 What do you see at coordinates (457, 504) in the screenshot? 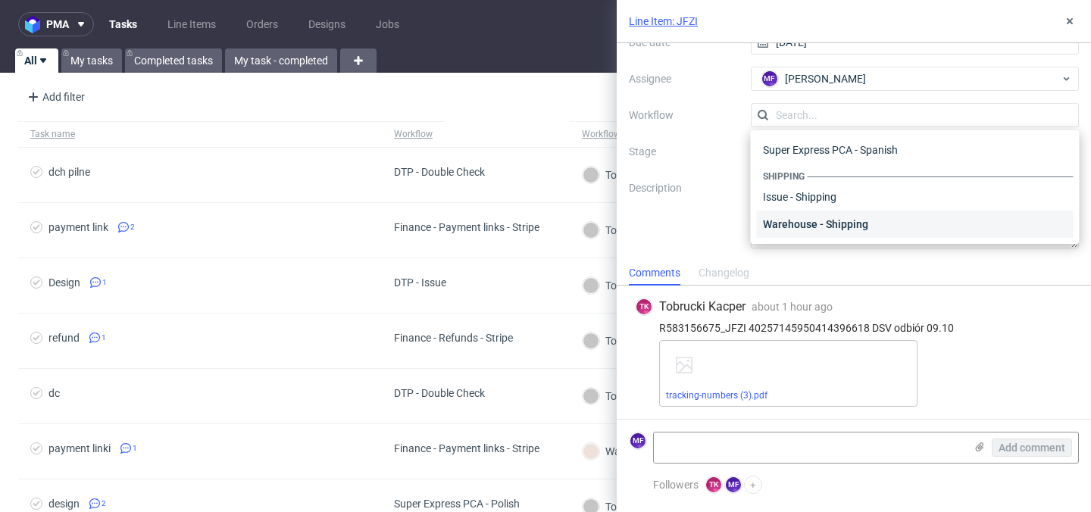
I see `div: Super Express PCA - Polish` at bounding box center [457, 504].